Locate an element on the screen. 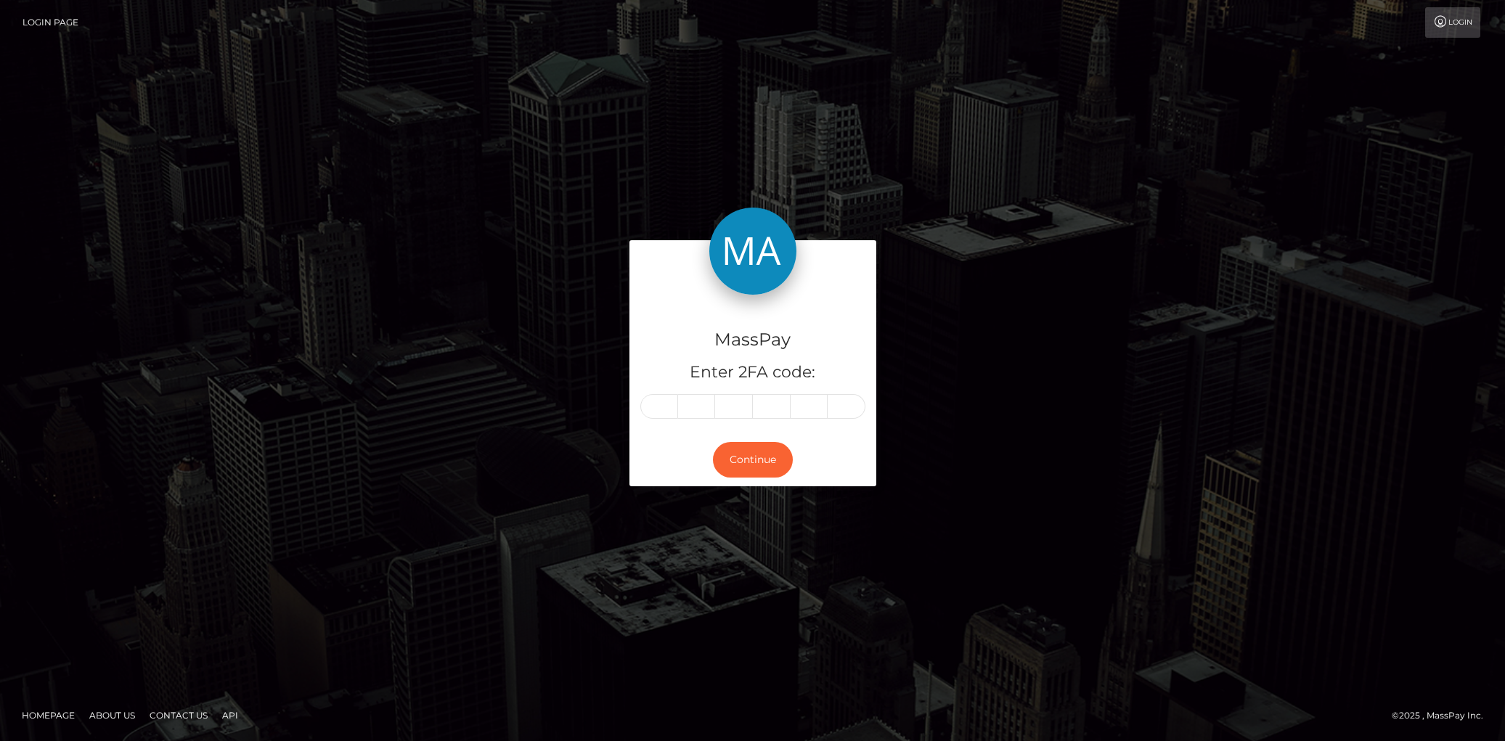 This screenshot has width=1505, height=741. a: About Us is located at coordinates (112, 715).